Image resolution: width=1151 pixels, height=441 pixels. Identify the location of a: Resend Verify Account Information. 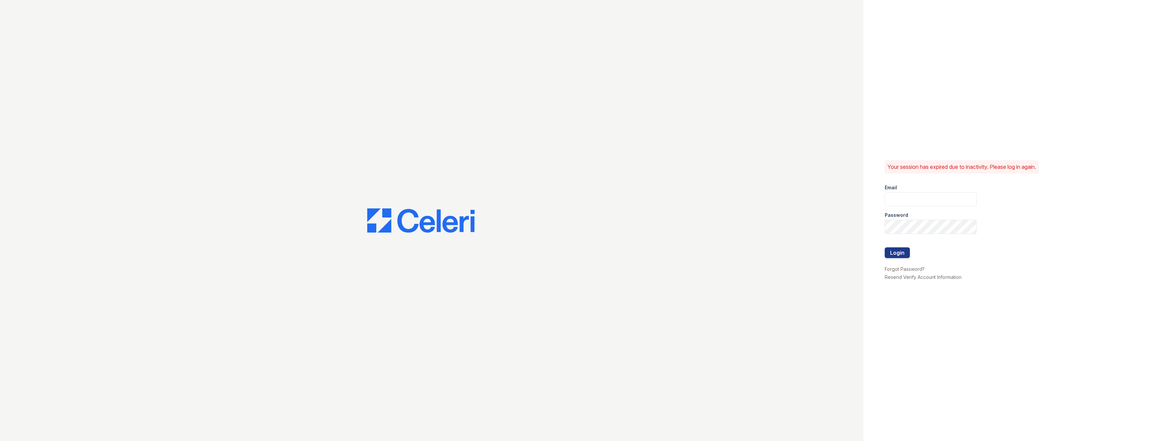
(923, 277).